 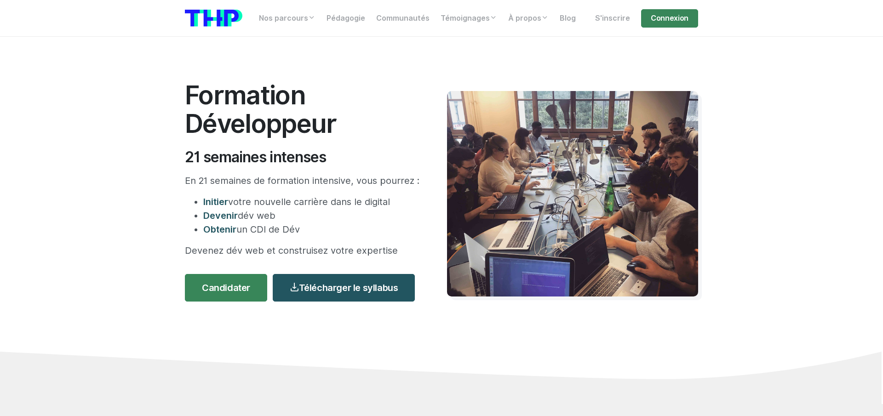 I want to click on span: Initier, so click(x=216, y=202).